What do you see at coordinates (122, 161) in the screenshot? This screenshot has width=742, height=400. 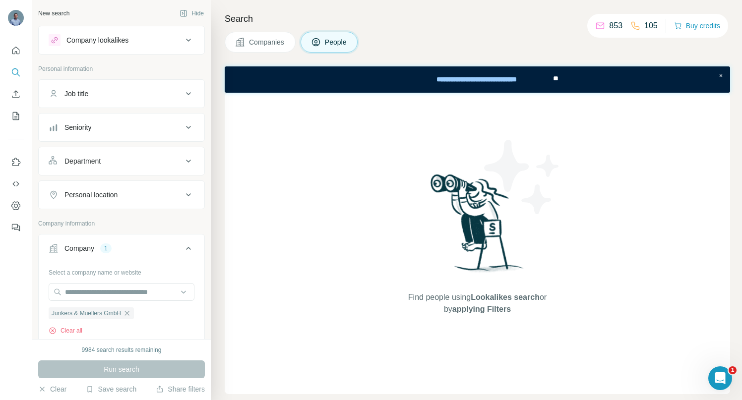 I see `button: Department` at bounding box center [122, 161].